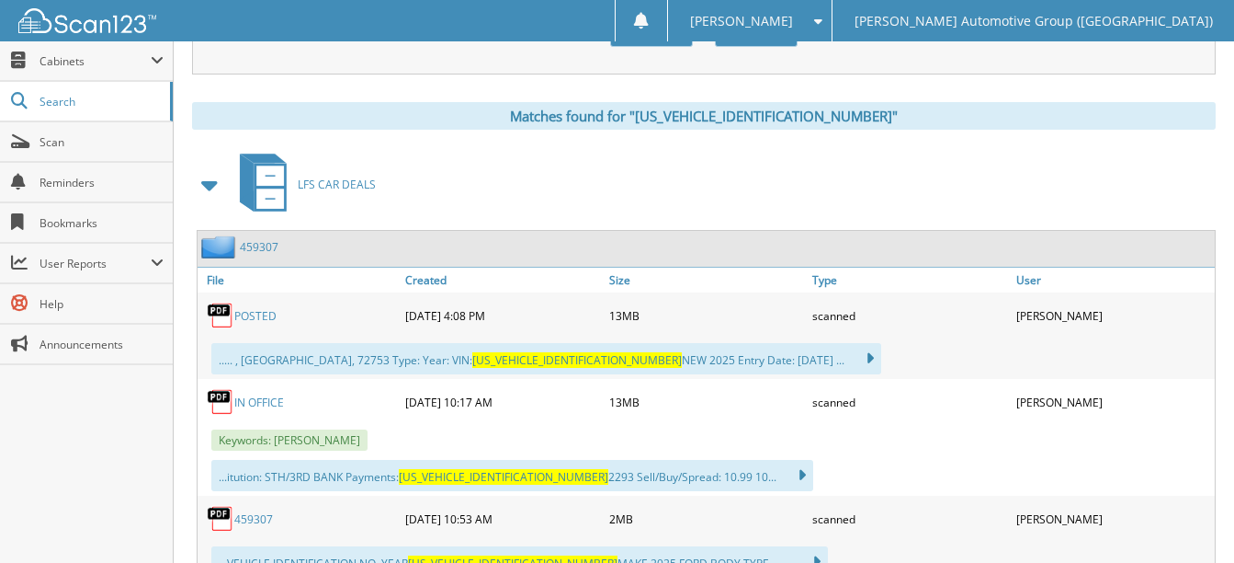  I want to click on span: Bookmarks, so click(101, 222).